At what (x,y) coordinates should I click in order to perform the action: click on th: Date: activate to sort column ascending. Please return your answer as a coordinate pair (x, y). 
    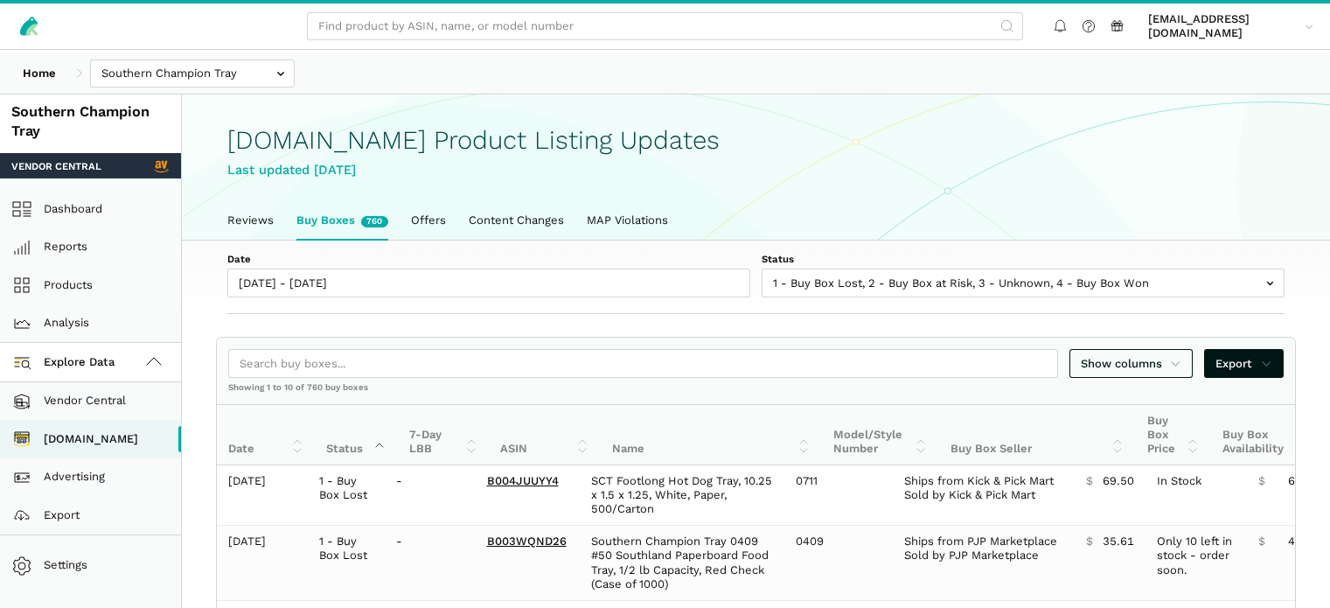
    Looking at the image, I should click on (266, 435).